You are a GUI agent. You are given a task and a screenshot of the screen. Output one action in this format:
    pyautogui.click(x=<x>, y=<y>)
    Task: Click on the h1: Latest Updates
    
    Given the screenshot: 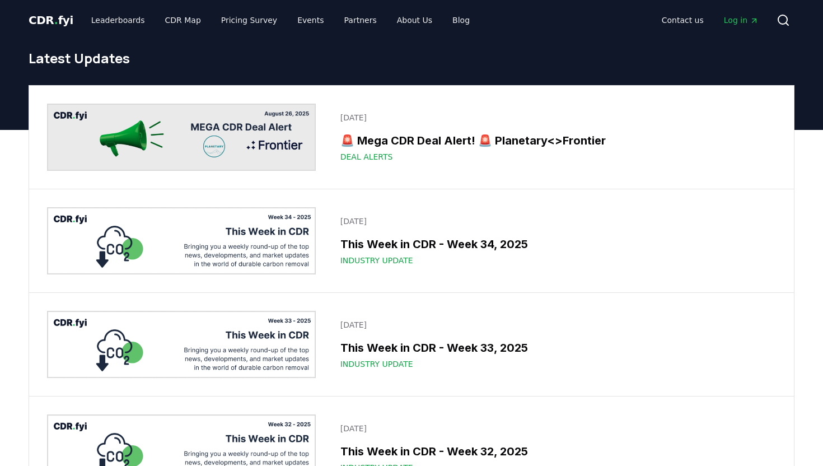 What is the action you would take?
    pyautogui.click(x=411, y=58)
    